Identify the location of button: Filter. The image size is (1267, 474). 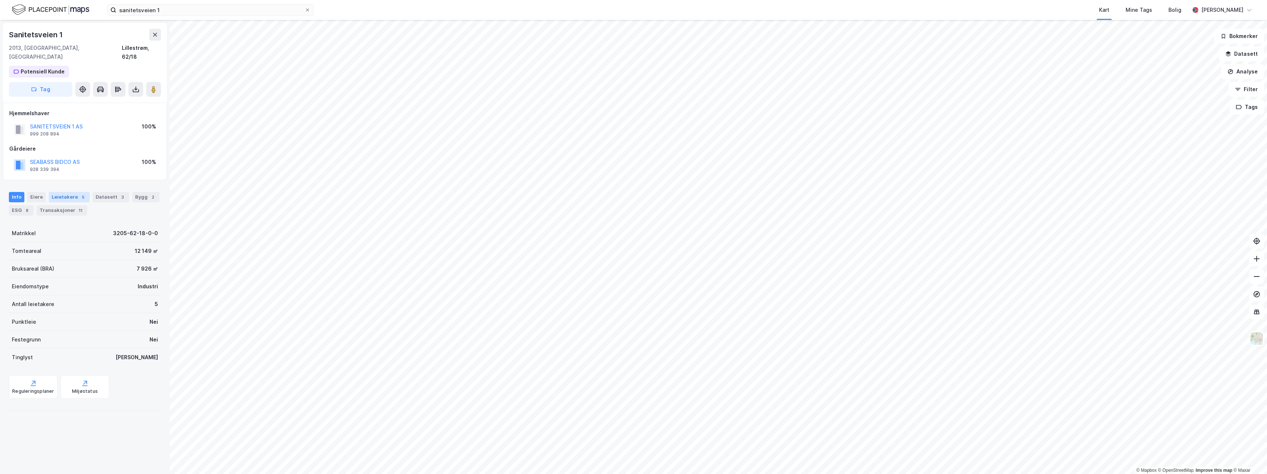
(1246, 89).